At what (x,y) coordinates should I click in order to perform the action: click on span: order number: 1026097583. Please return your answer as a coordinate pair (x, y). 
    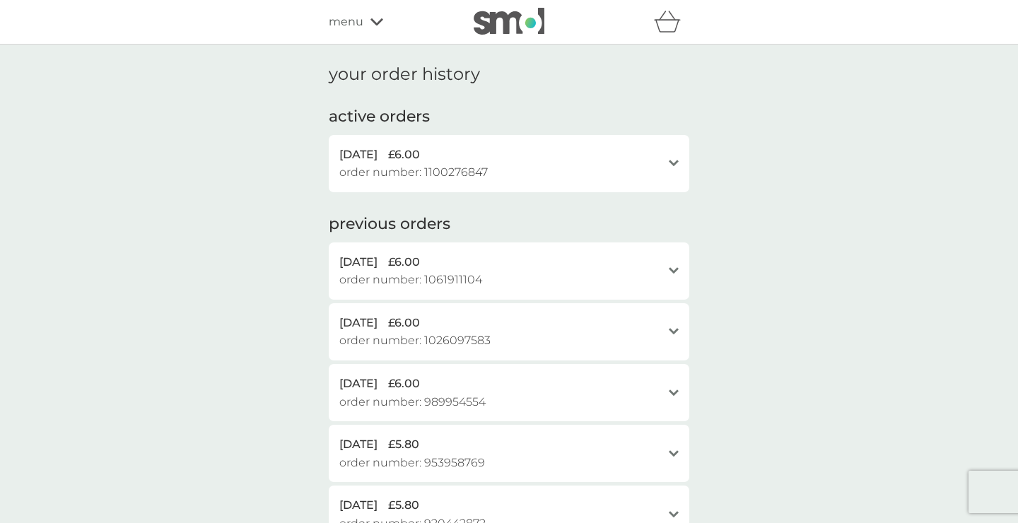
    Looking at the image, I should click on (415, 341).